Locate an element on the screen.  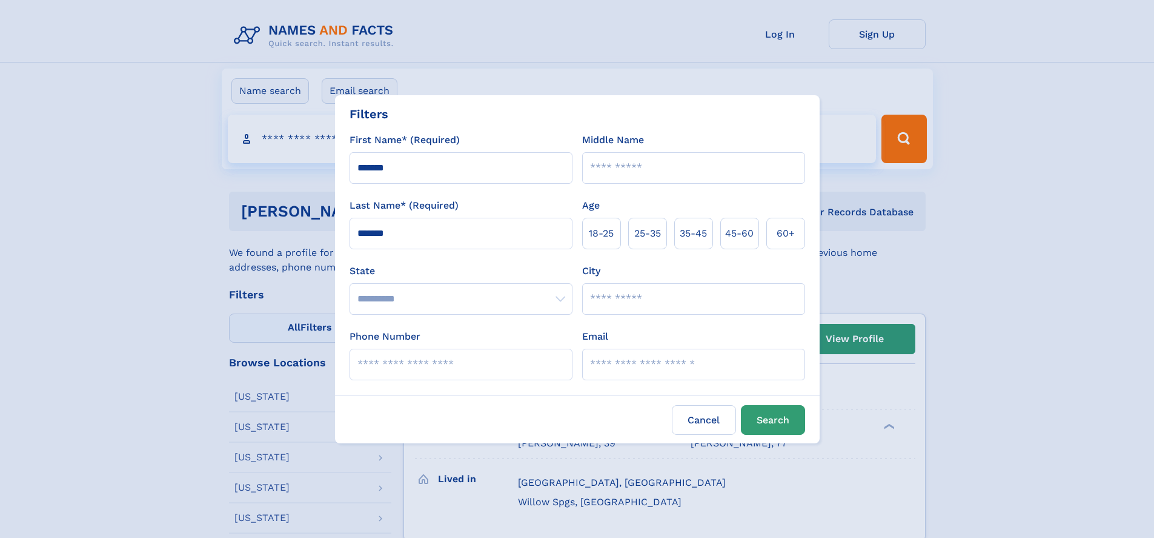
label: City is located at coordinates (591, 271).